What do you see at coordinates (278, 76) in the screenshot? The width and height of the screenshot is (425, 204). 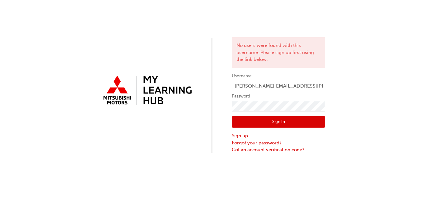 I see `label: Username` at bounding box center [278, 76].